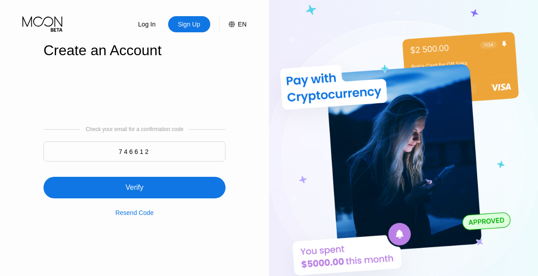  I want to click on div: Check your email for a confirmation code, so click(134, 129).